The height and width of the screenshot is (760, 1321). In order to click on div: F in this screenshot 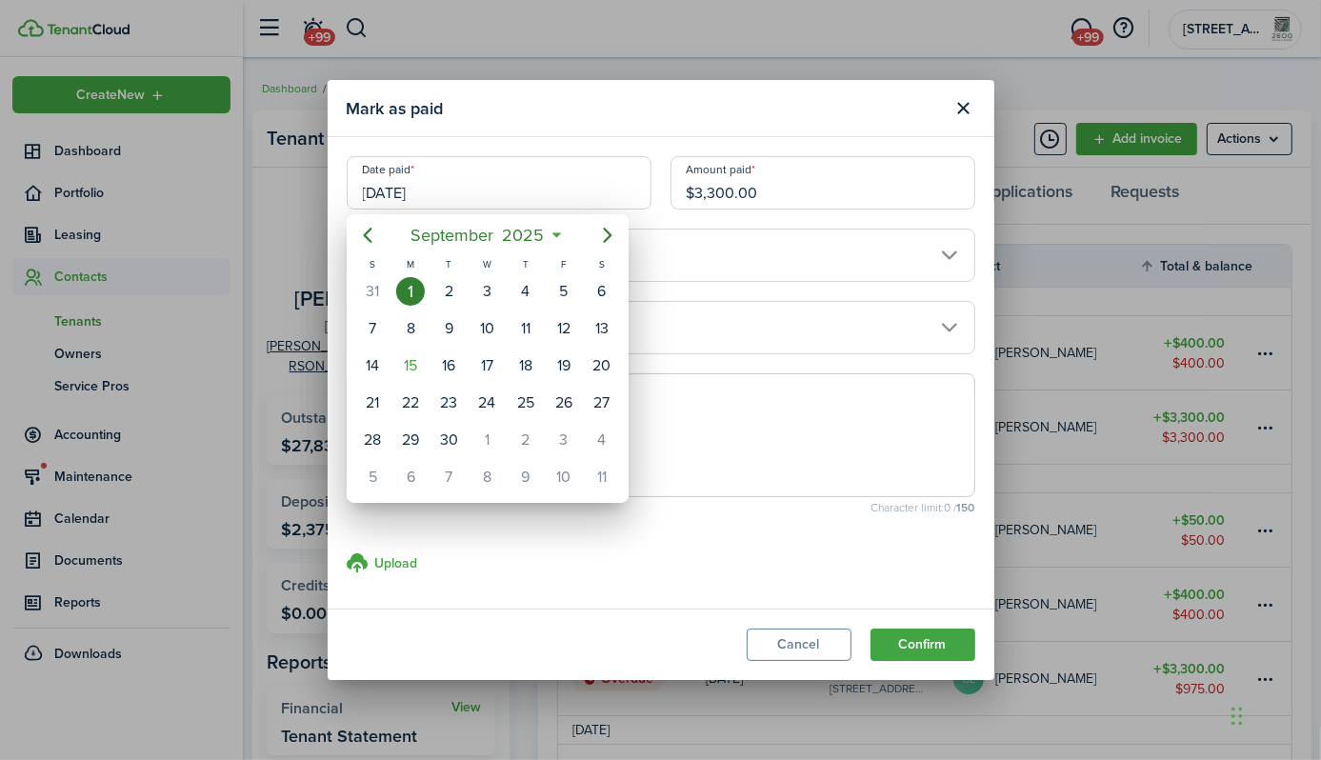, I will do `click(563, 264)`.